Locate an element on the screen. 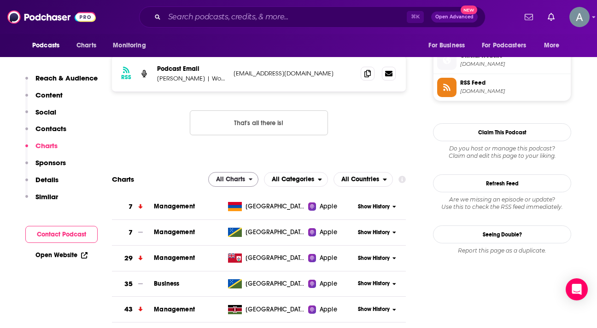  span: feed.podbean.com is located at coordinates (514, 91).